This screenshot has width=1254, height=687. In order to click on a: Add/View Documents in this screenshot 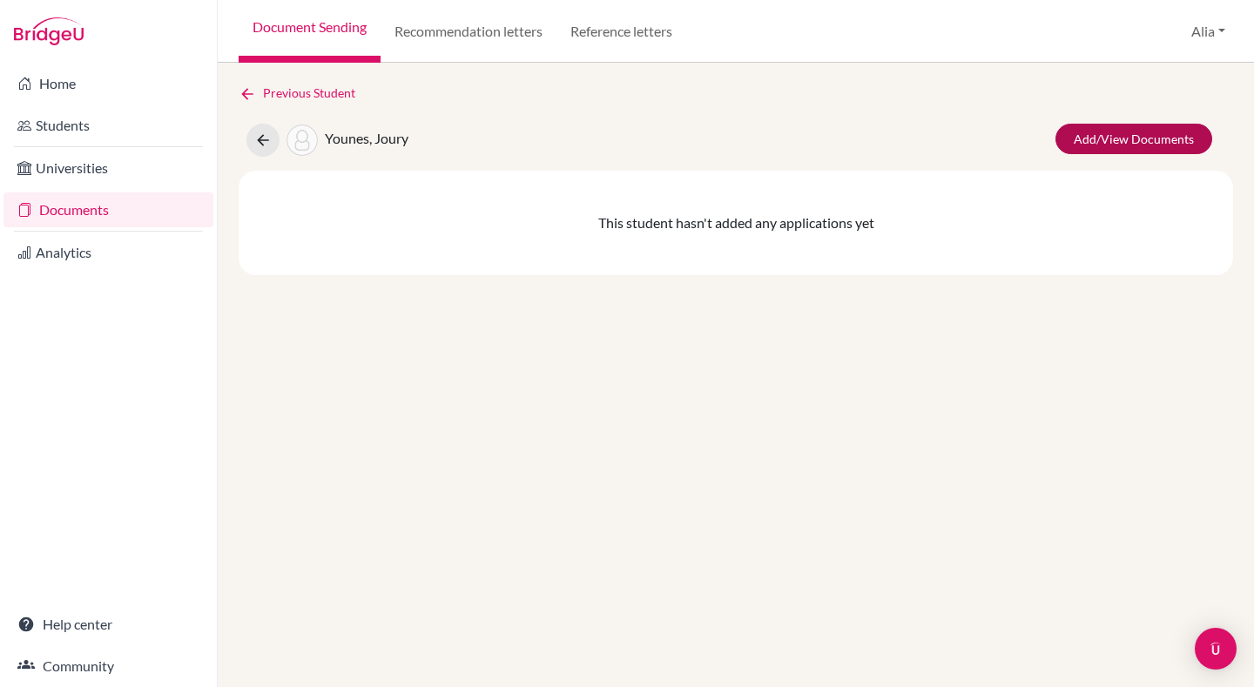, I will do `click(1134, 138)`.